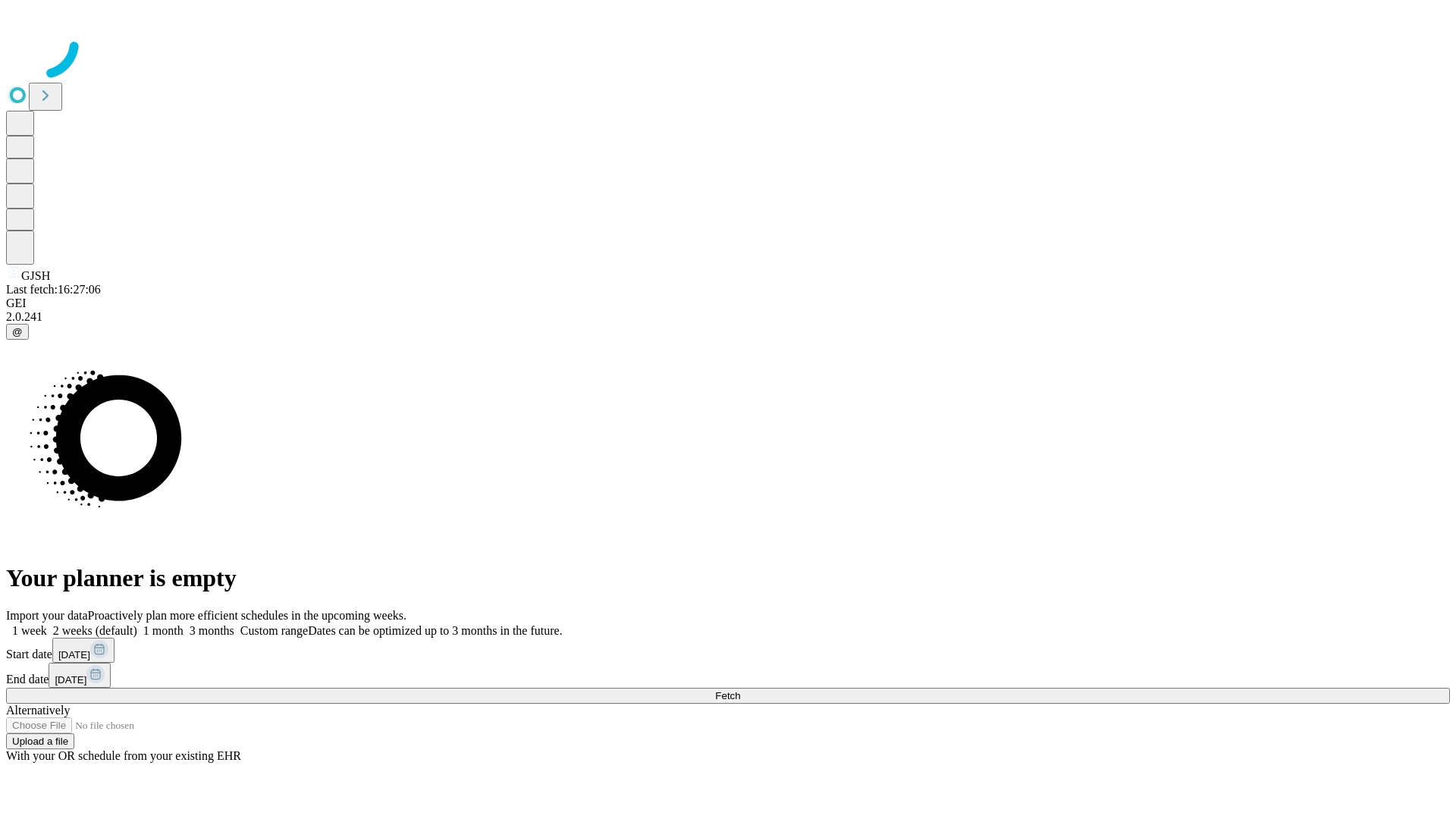  What do you see at coordinates (38, 710) in the screenshot?
I see `span: Alternatively` at bounding box center [38, 710].